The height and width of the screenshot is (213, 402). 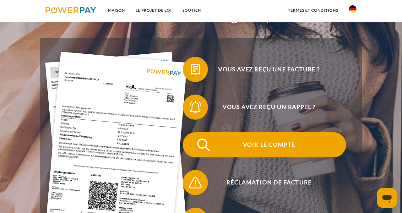 I want to click on a: Vous avez reçu un rappel ?, so click(x=265, y=107).